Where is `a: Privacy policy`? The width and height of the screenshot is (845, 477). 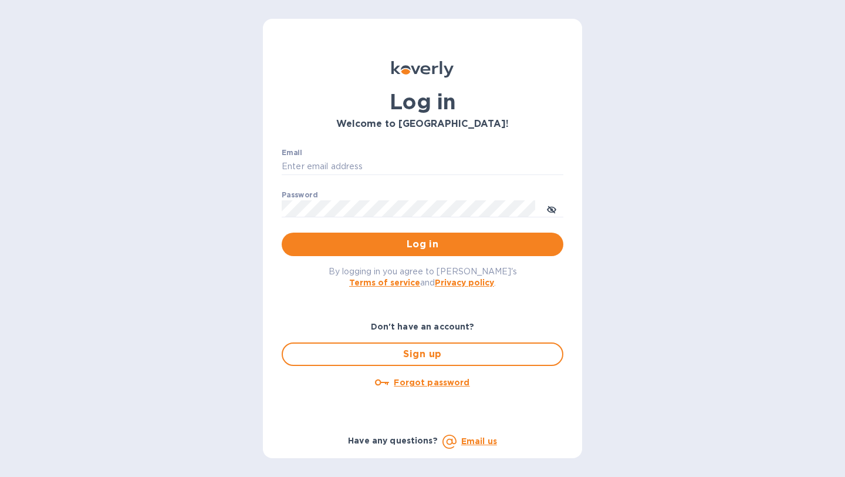
a: Privacy policy is located at coordinates (464, 282).